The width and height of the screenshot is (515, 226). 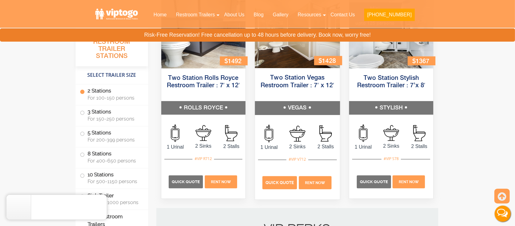 What do you see at coordinates (297, 108) in the screenshot?
I see `h5: VEGAS` at bounding box center [297, 108].